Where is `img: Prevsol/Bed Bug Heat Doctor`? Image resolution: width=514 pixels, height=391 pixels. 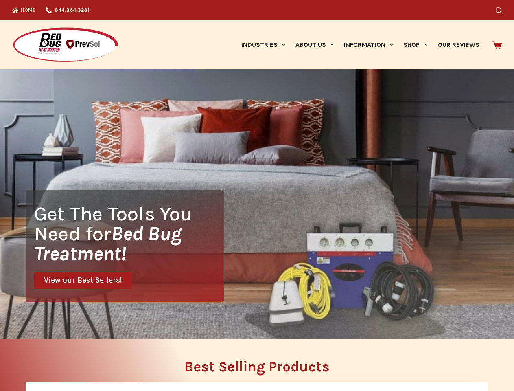 img: Prevsol/Bed Bug Heat Doctor is located at coordinates (66, 45).